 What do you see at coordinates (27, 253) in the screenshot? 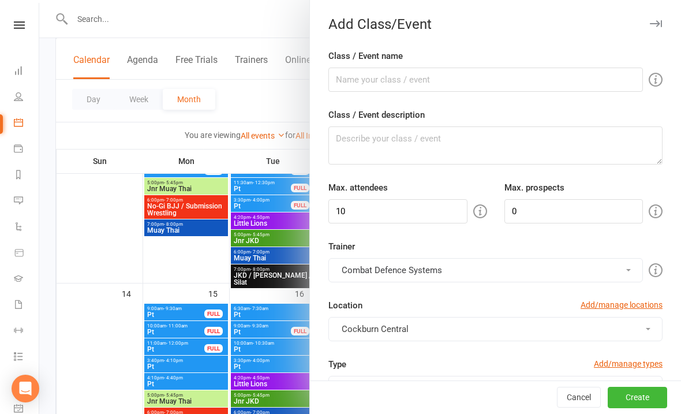
I see `a: Product Sales` at bounding box center [27, 253].